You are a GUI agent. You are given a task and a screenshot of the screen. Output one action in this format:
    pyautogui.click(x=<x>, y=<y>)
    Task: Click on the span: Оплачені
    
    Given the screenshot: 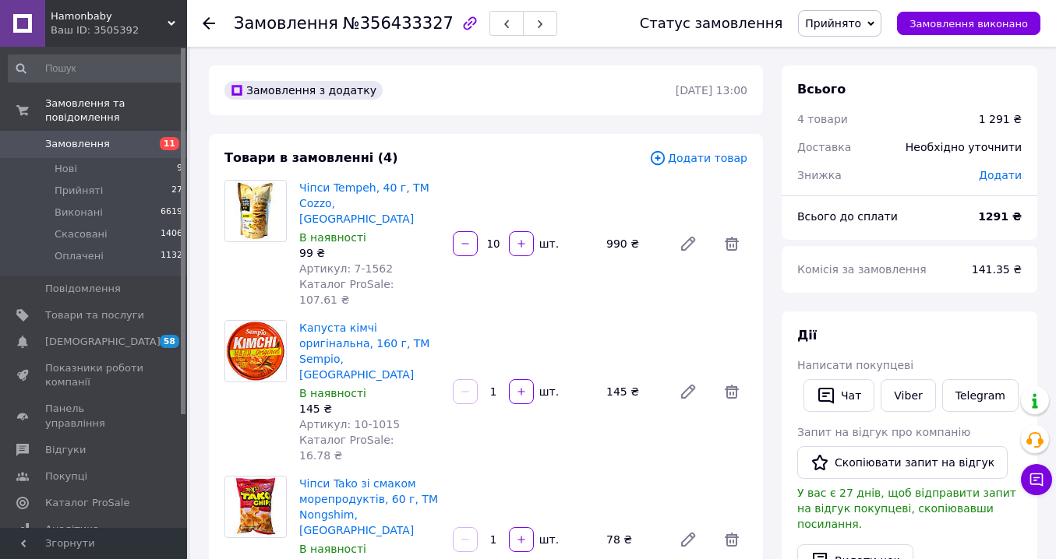 What is the action you would take?
    pyautogui.click(x=79, y=256)
    